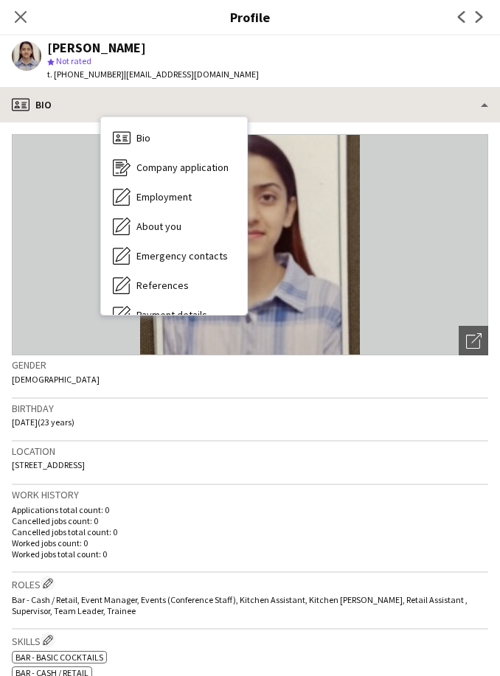 The image size is (500, 676). I want to click on p: Worked jobs count: 0, so click(250, 543).